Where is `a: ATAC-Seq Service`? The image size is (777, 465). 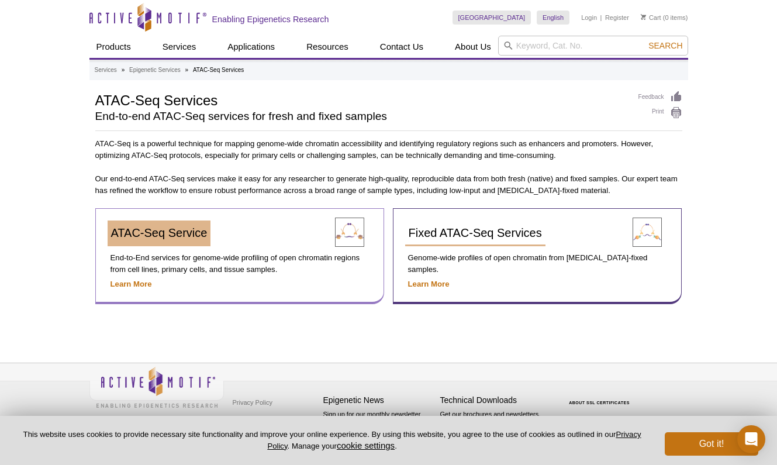 a: ATAC-Seq Service is located at coordinates (159, 233).